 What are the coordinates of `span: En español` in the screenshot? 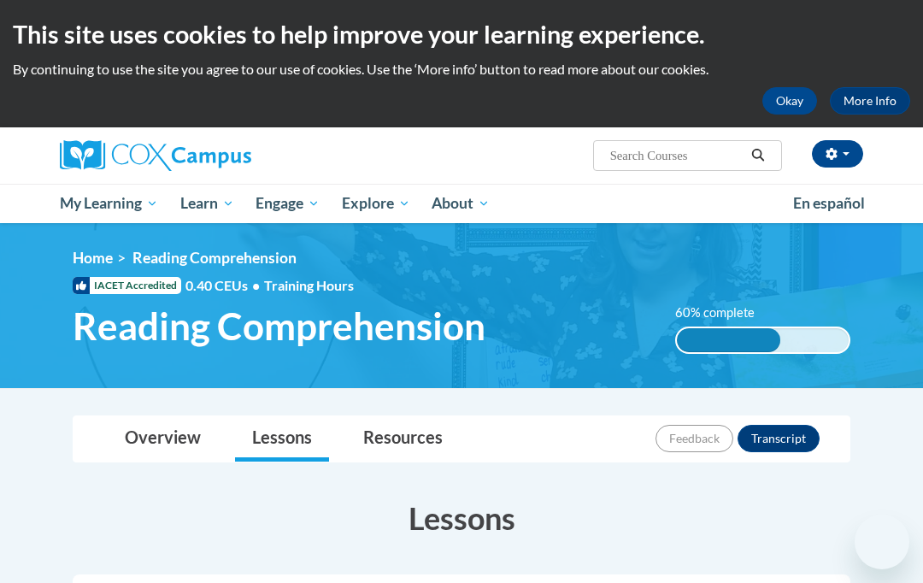 It's located at (829, 203).